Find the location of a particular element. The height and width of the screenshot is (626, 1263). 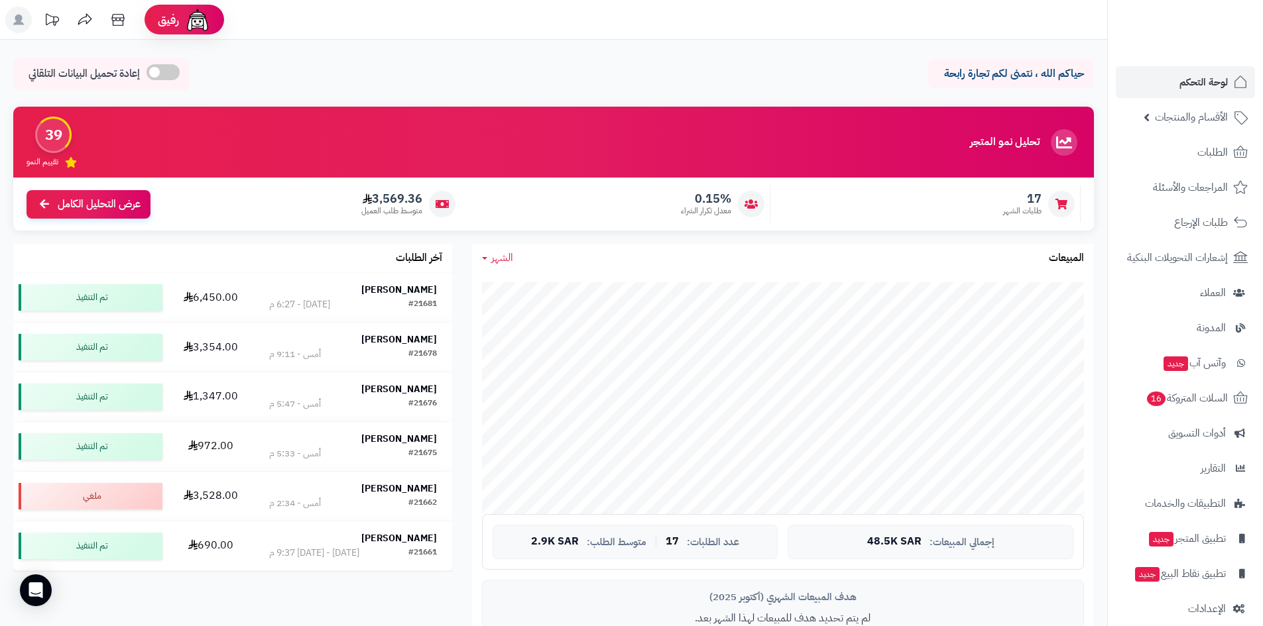

span: إجمالي المبيعات: is located at coordinates (962, 542).